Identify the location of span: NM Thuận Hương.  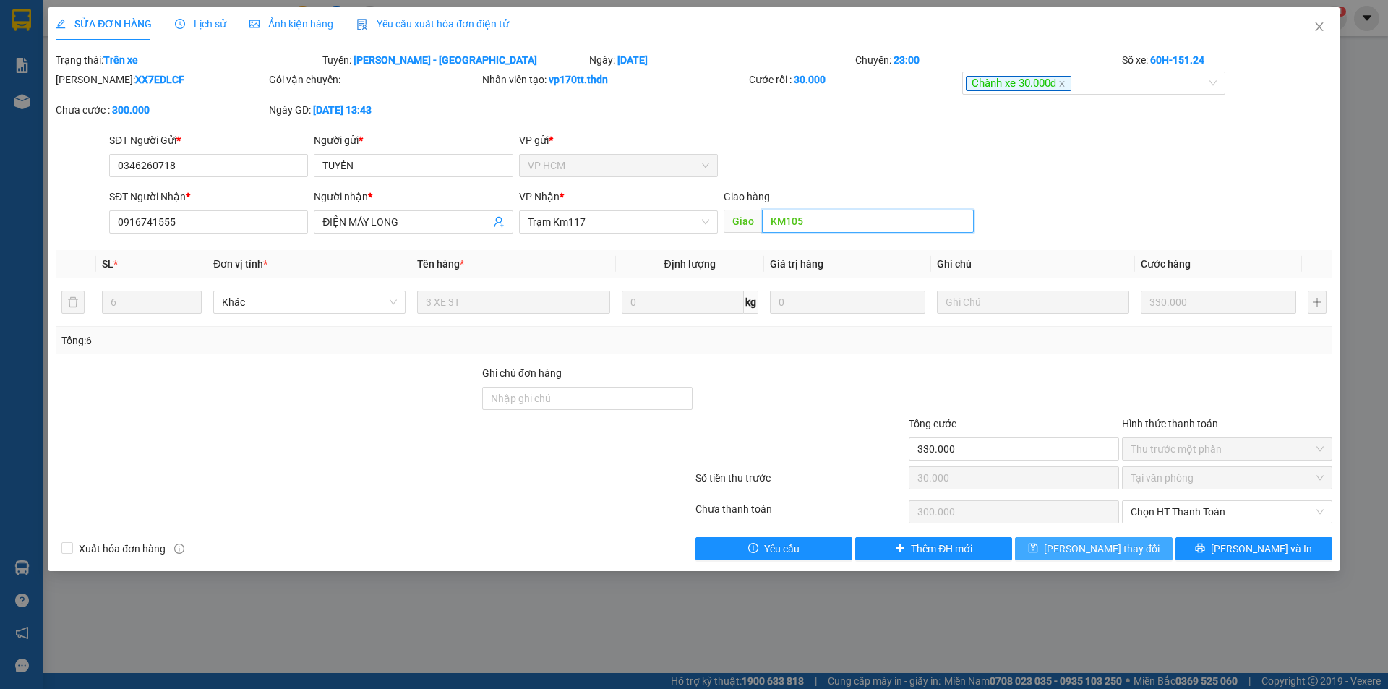
(176, 64).